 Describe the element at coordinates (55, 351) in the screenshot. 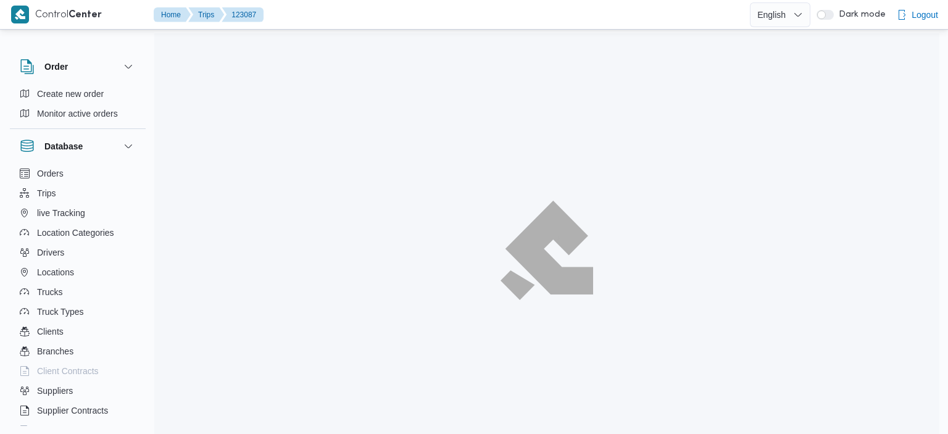

I see `span: Branches` at that location.